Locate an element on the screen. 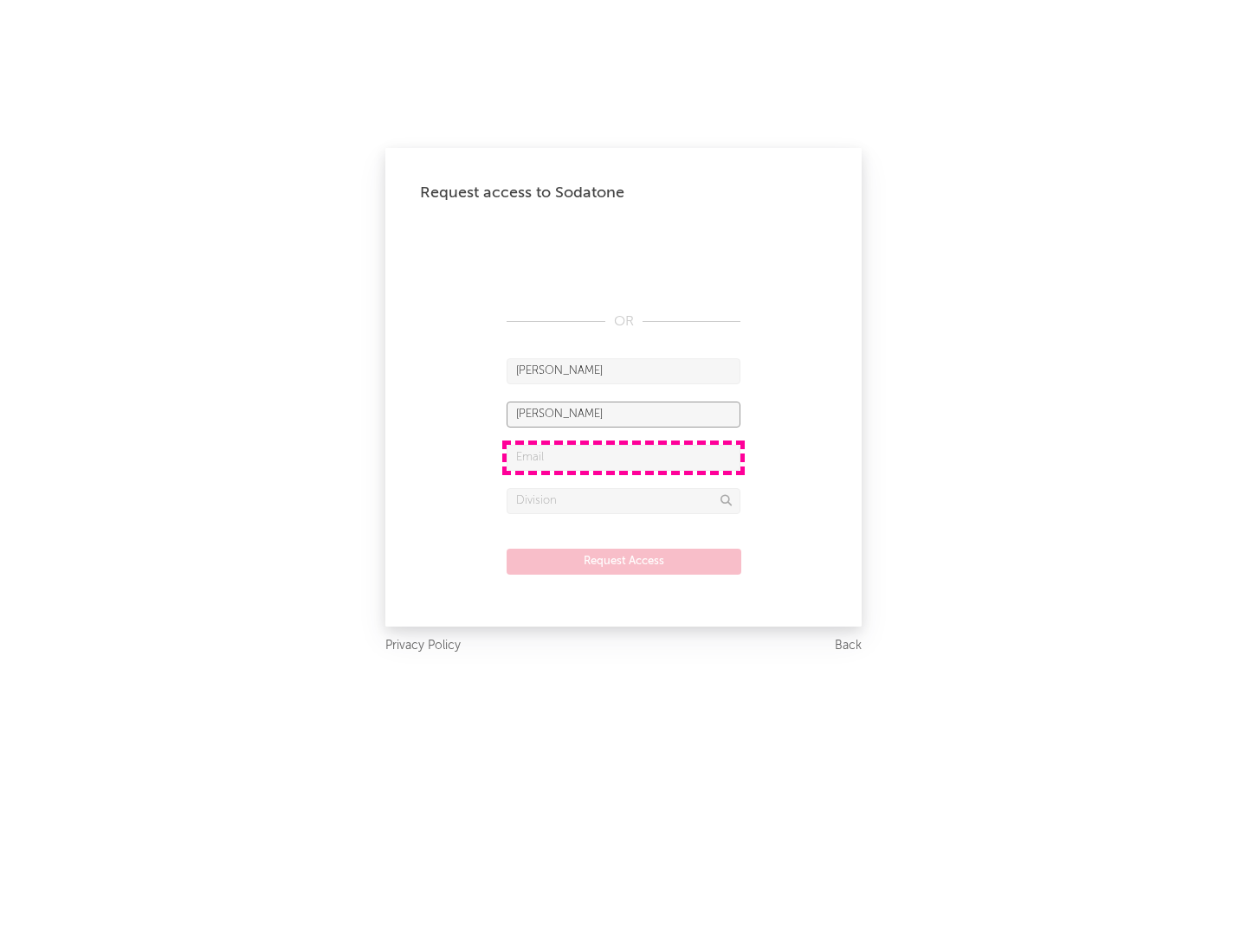 This screenshot has height=952, width=1247. a: Privacy Policy is located at coordinates (422, 645).